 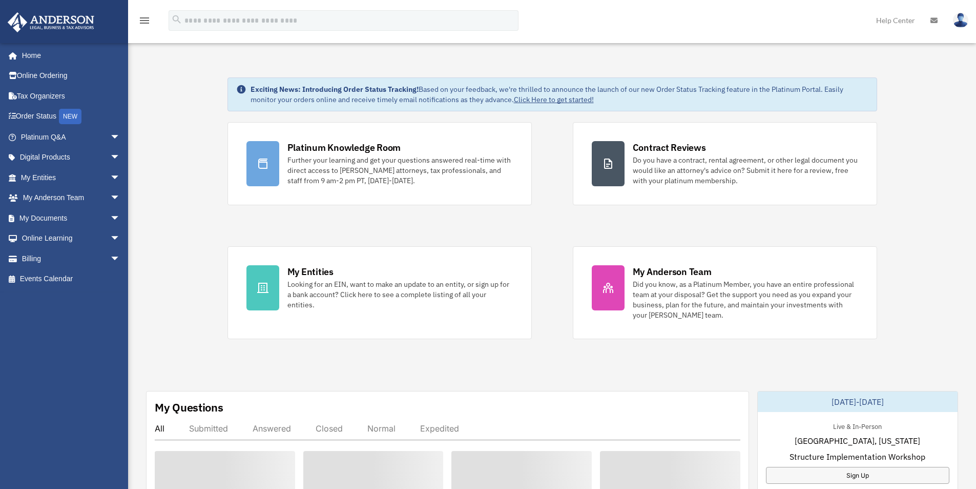 What do you see at coordinates (145, 22) in the screenshot?
I see `a: menu` at bounding box center [145, 22].